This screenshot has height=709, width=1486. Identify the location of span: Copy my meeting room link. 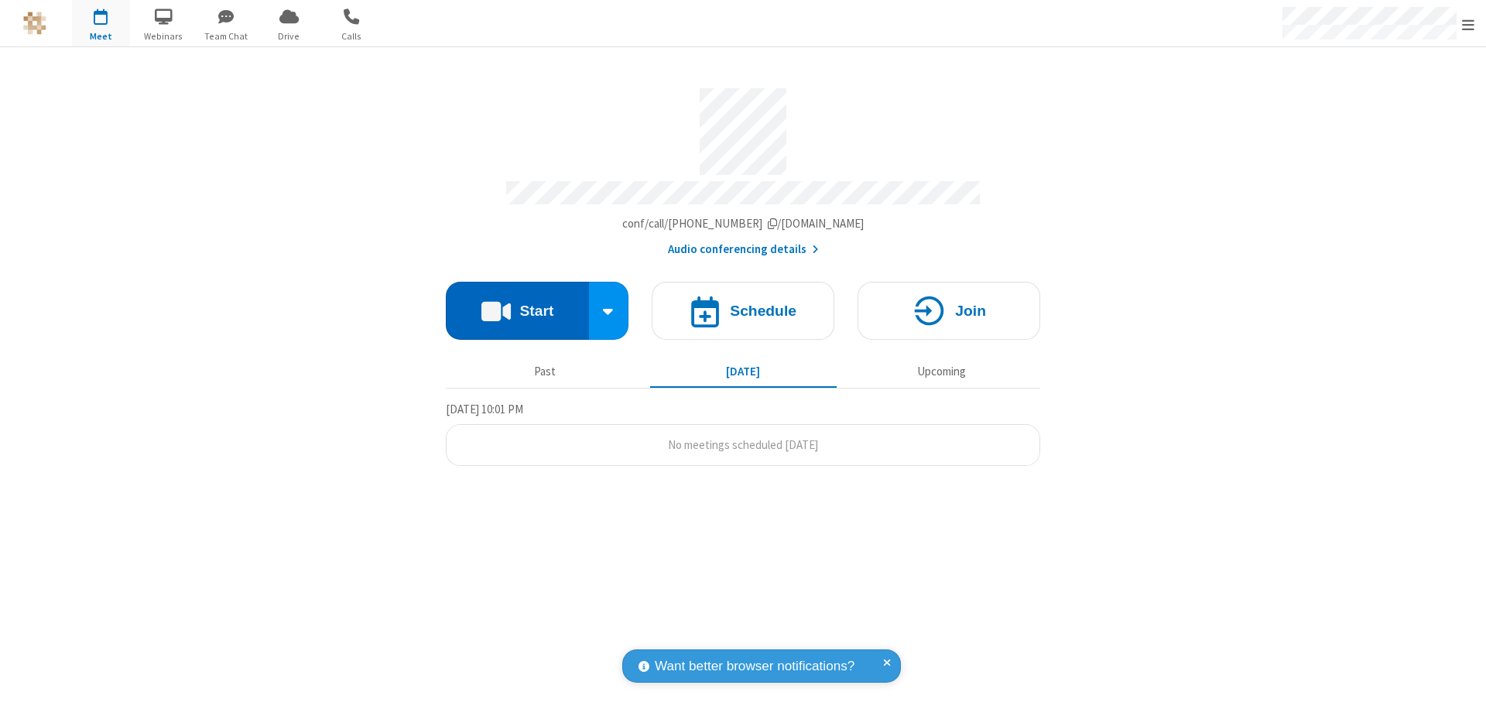
(743, 223).